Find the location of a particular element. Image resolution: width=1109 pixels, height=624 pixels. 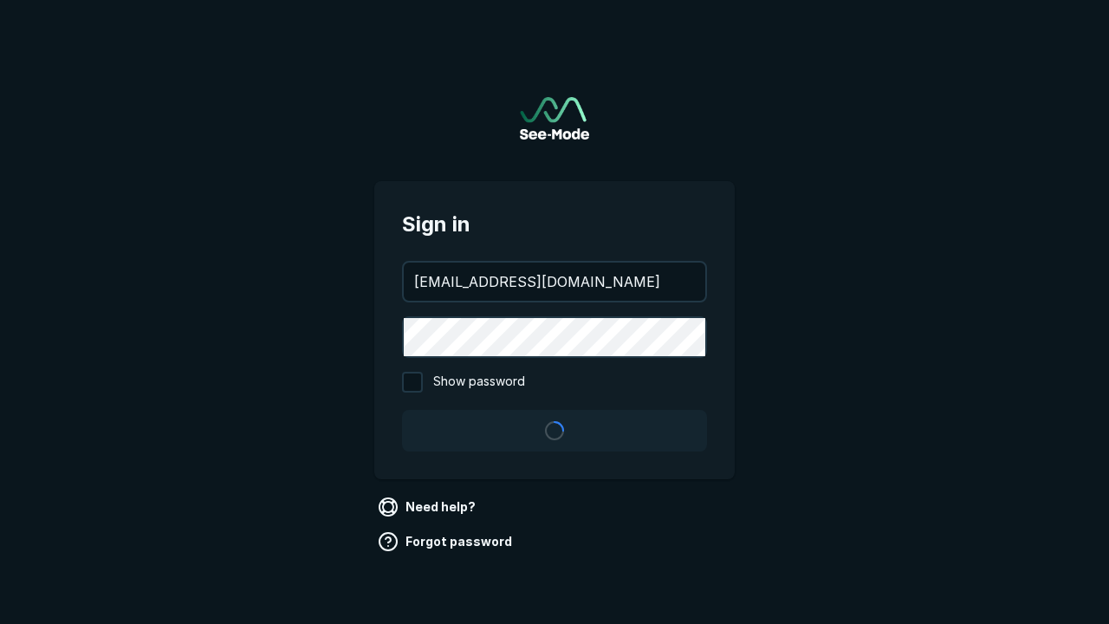

a: Need help? is located at coordinates (428, 507).